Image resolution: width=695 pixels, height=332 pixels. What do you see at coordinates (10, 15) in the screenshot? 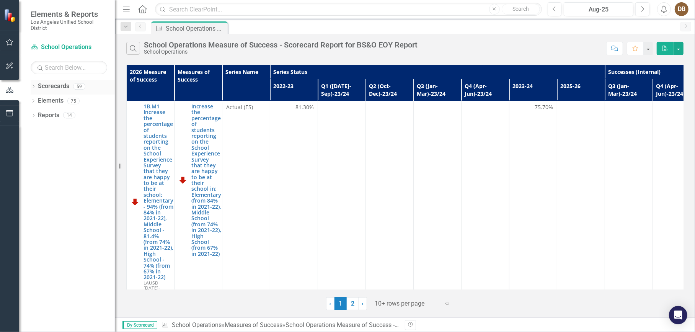
I see `img: ClearPoint Strategy` at bounding box center [10, 15].